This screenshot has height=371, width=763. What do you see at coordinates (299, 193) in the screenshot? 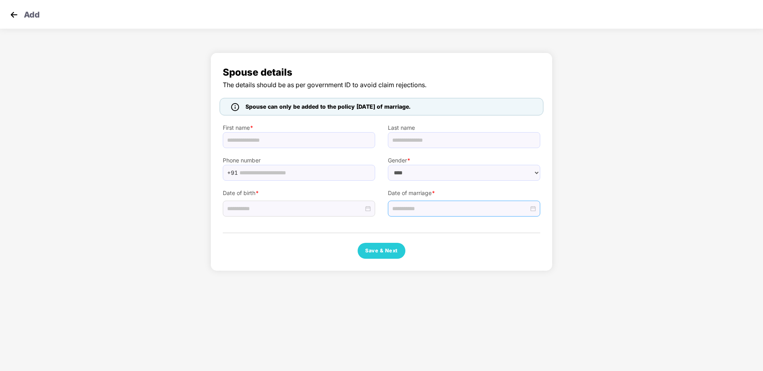
I see `label: Date of birth` at bounding box center [299, 193].